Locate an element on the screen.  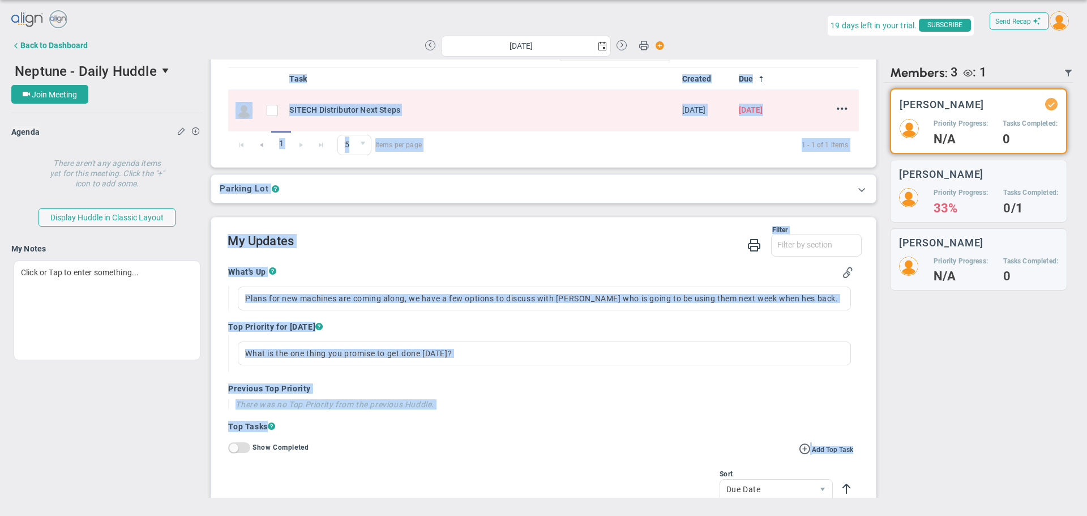
input: Filter by section is located at coordinates (816, 245).